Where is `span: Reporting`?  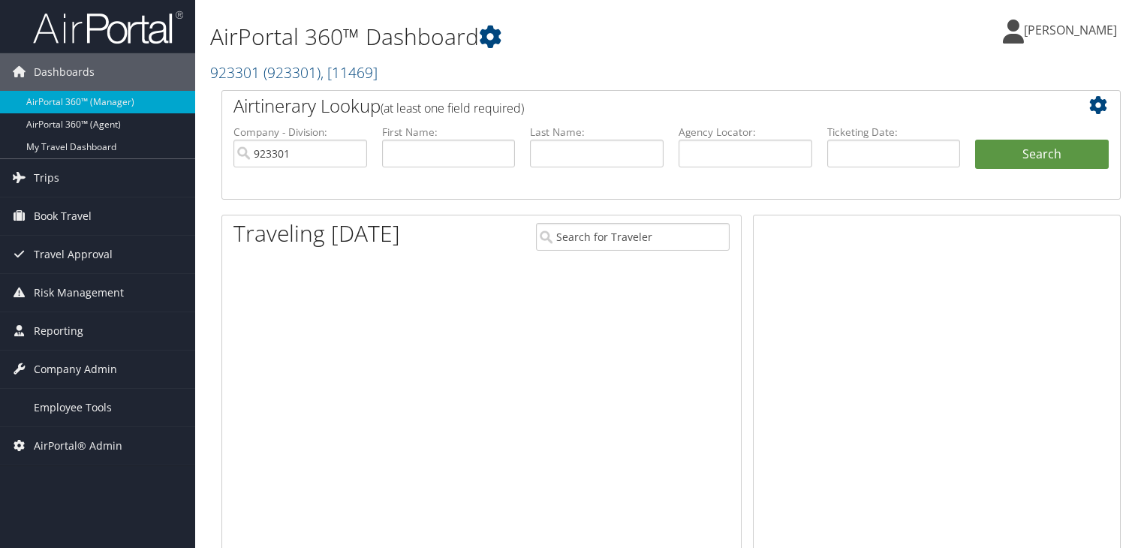
span: Reporting is located at coordinates (59, 331).